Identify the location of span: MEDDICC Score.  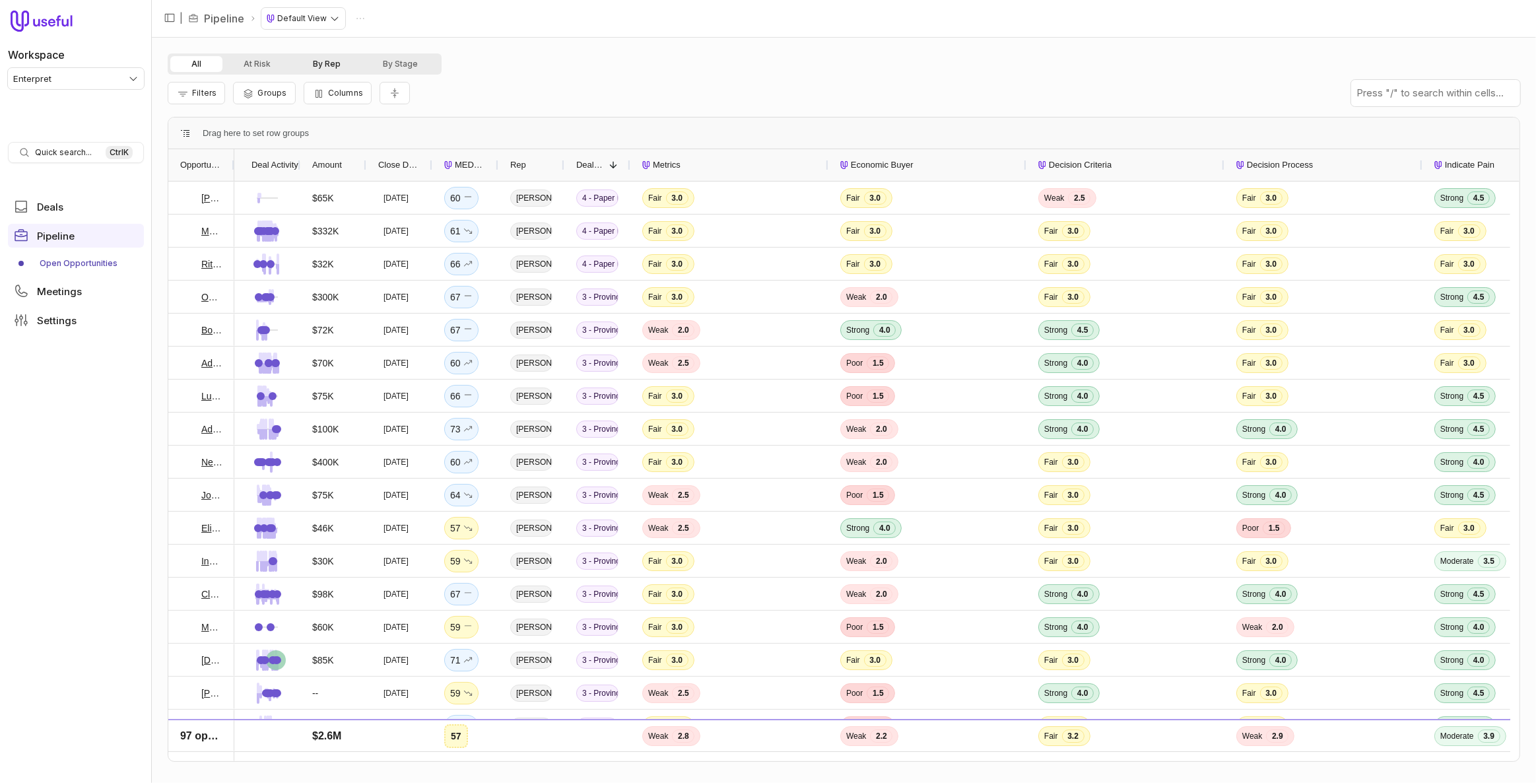
(471, 165).